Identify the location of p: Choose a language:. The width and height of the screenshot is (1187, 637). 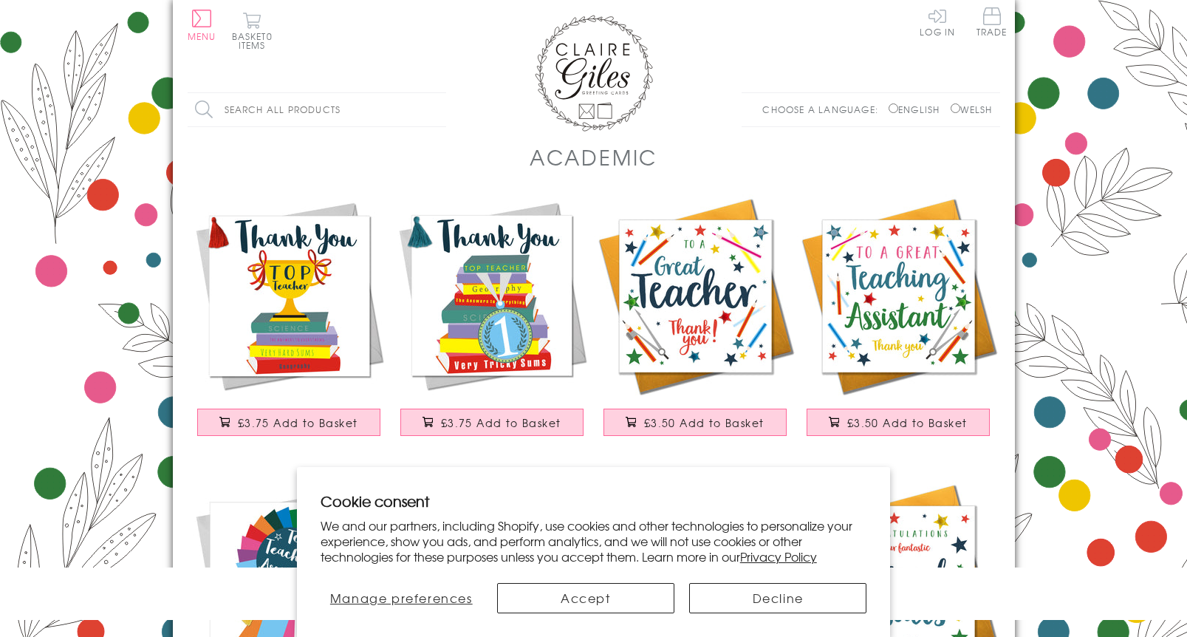
(824, 109).